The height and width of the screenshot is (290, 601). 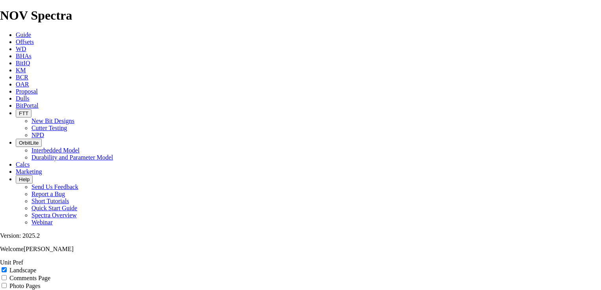 What do you see at coordinates (21, 49) in the screenshot?
I see `a: WD` at bounding box center [21, 49].